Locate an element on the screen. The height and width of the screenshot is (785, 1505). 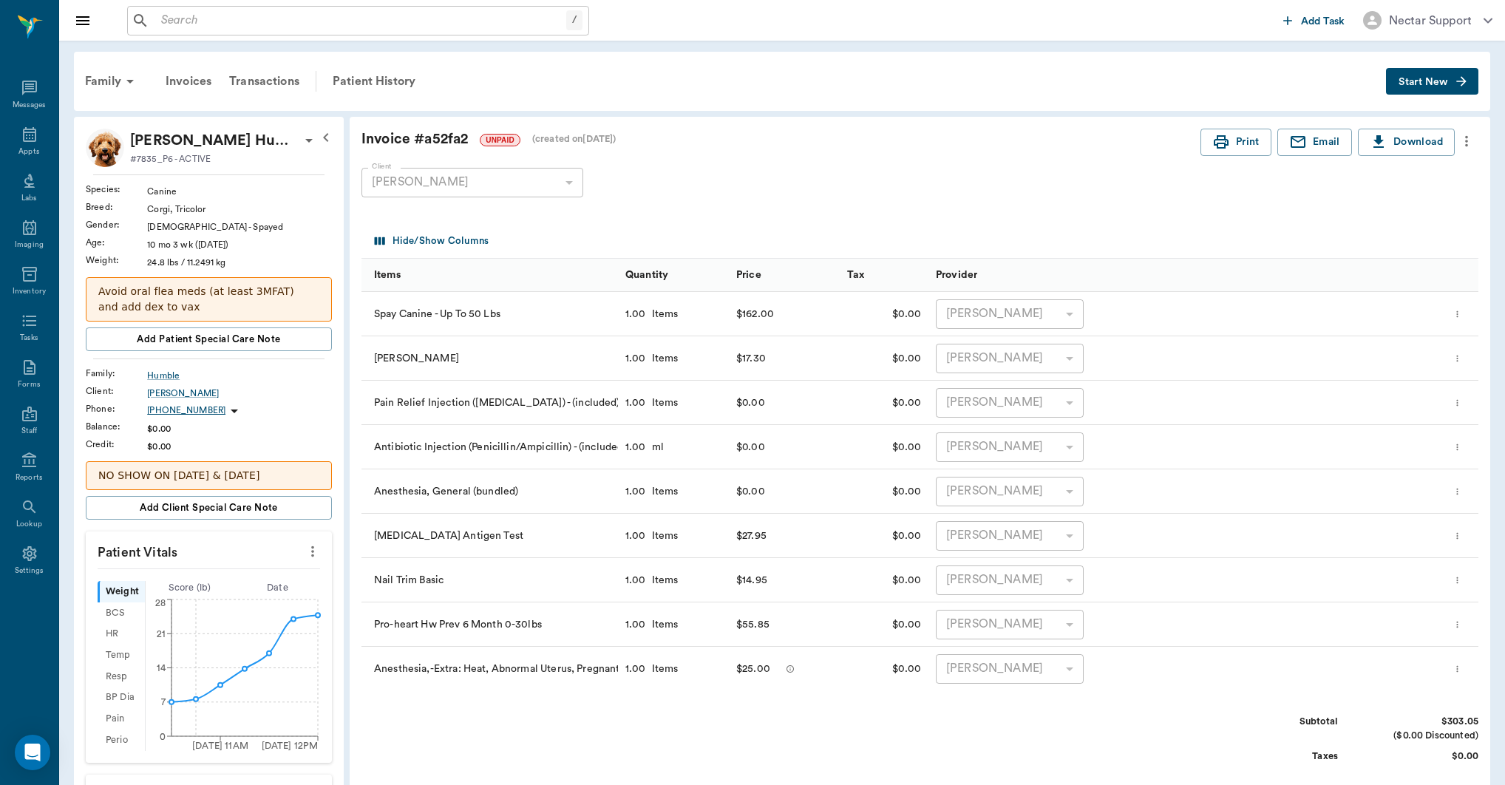
div: Family : is located at coordinates (116, 373).